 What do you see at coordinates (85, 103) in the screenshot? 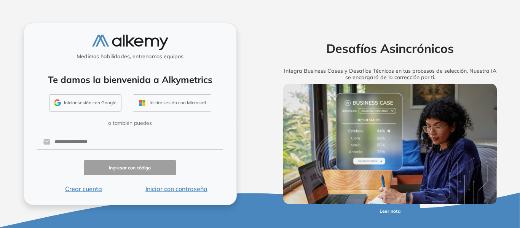
I see `button: Iniciar sesión con Google` at bounding box center [85, 103].